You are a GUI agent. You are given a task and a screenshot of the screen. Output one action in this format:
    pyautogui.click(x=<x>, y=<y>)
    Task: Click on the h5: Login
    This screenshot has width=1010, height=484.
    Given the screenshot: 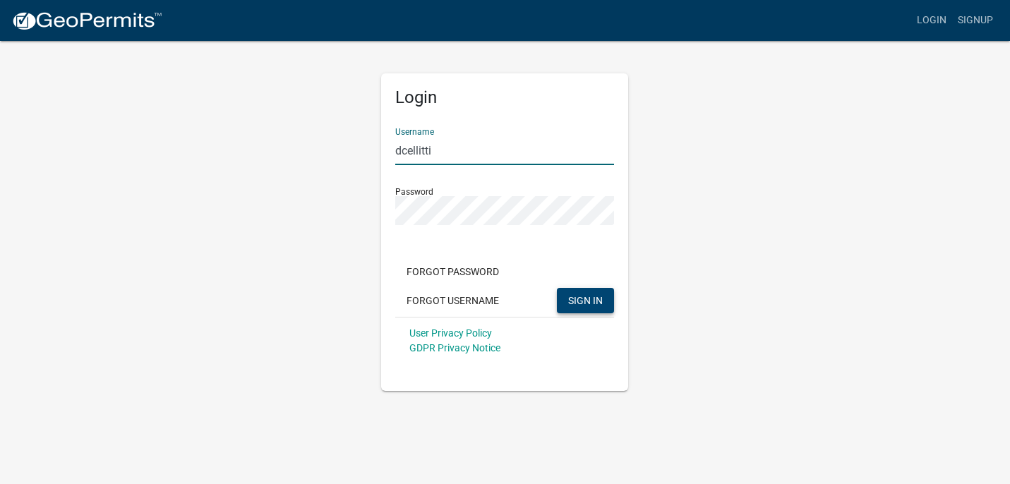 What is the action you would take?
    pyautogui.click(x=505, y=97)
    